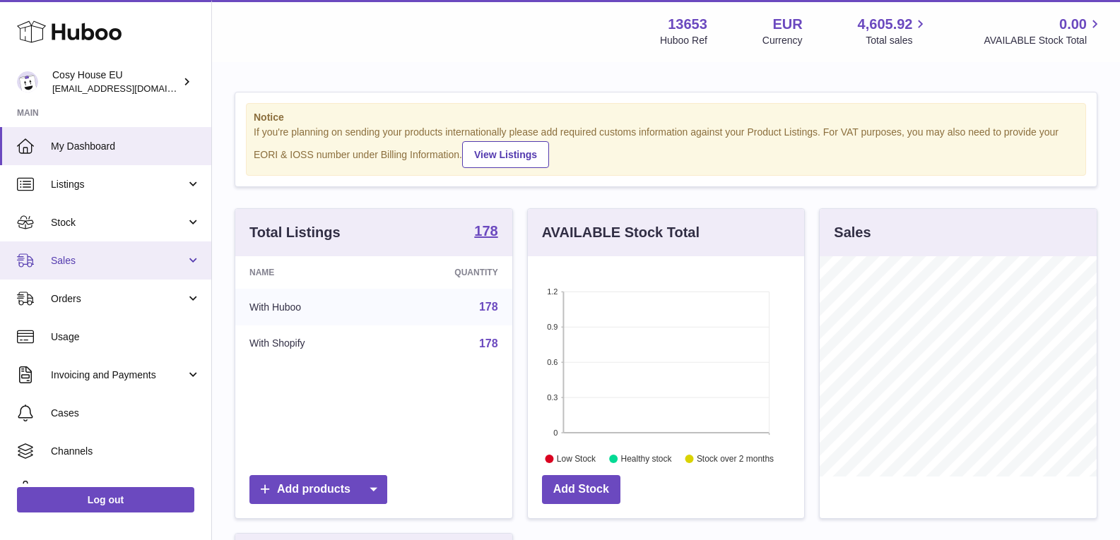 This screenshot has height=540, width=1120. What do you see at coordinates (555, 433) in the screenshot?
I see `text: 0` at bounding box center [555, 433].